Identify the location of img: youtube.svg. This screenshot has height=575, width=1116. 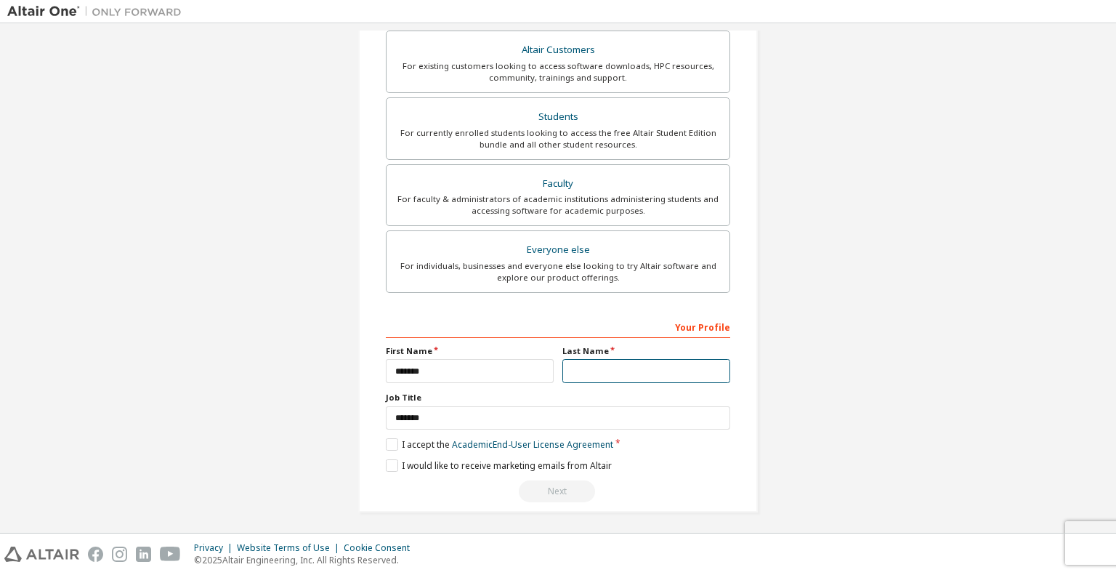
(170, 554).